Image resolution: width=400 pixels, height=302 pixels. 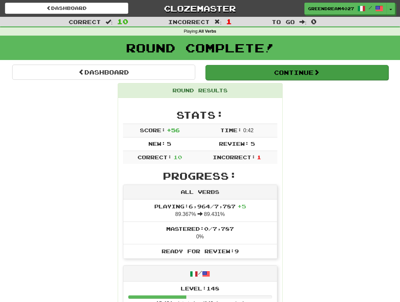 What do you see at coordinates (157, 143) in the screenshot?
I see `span: New:` at bounding box center [157, 143].